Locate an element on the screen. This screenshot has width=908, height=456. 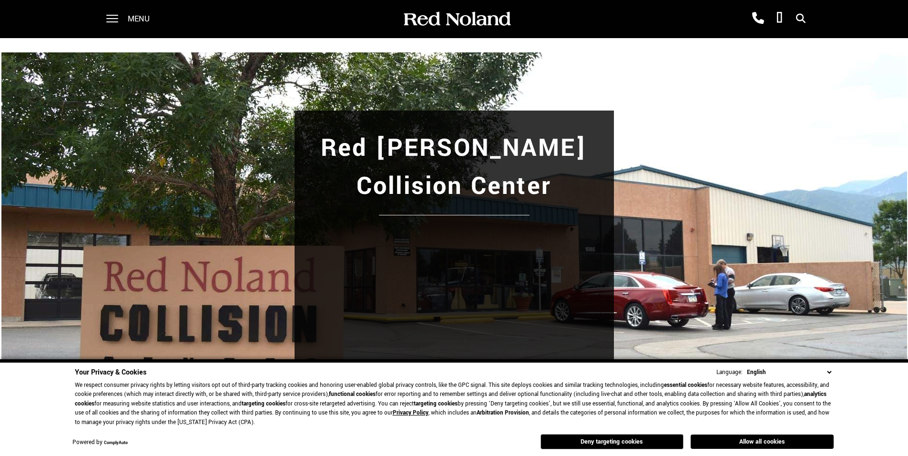
strong: analytics cookies is located at coordinates (450, 399).